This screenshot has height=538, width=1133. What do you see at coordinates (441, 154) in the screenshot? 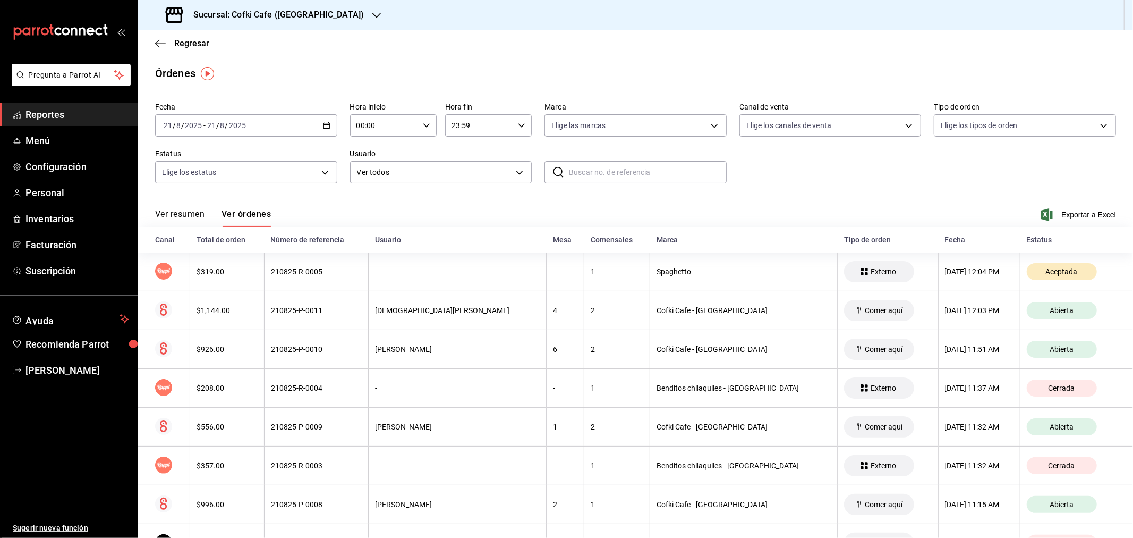
I see `label: Usuario` at bounding box center [441, 154].